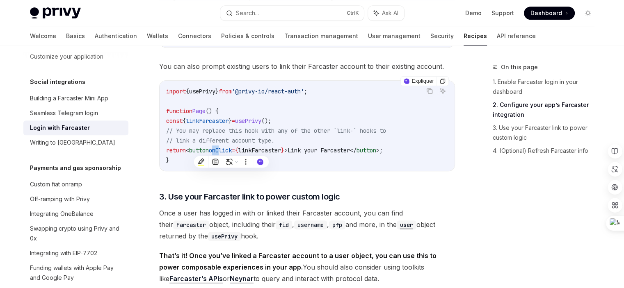 The height and width of the screenshot is (288, 624). I want to click on a: Funding wallets with Apple Pay and Google Pay, so click(76, 273).